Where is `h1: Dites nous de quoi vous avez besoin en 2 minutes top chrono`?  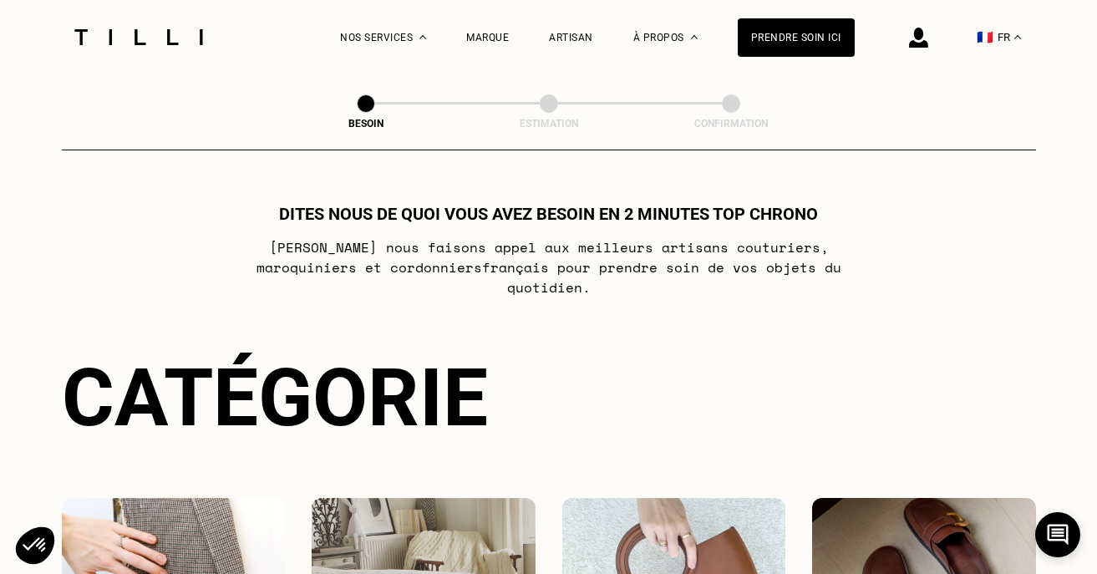 h1: Dites nous de quoi vous avez besoin en 2 minutes top chrono is located at coordinates (548, 214).